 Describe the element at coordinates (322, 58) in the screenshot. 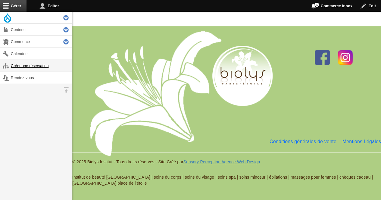

I see `img: Facebook` at that location.